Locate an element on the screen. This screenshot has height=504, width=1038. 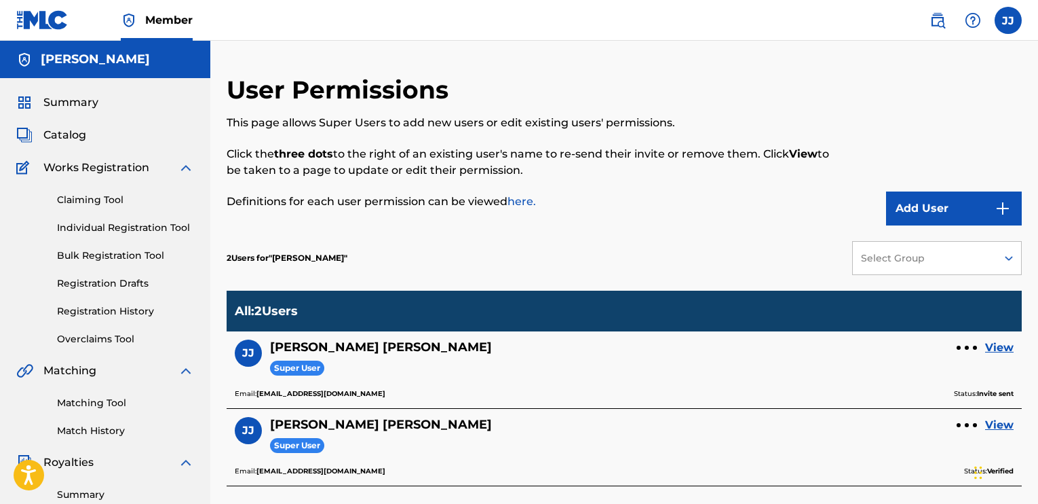
span: Member is located at coordinates (169, 20).